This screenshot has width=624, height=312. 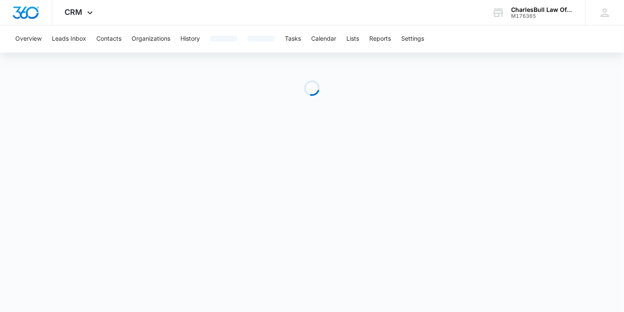 I want to click on div: account name, so click(x=542, y=10).